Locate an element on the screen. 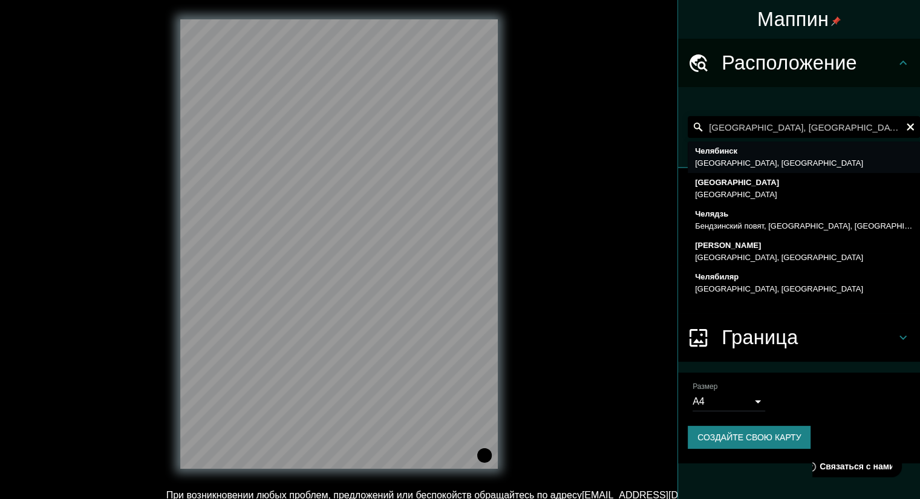  canvas: Карта is located at coordinates (339, 244).